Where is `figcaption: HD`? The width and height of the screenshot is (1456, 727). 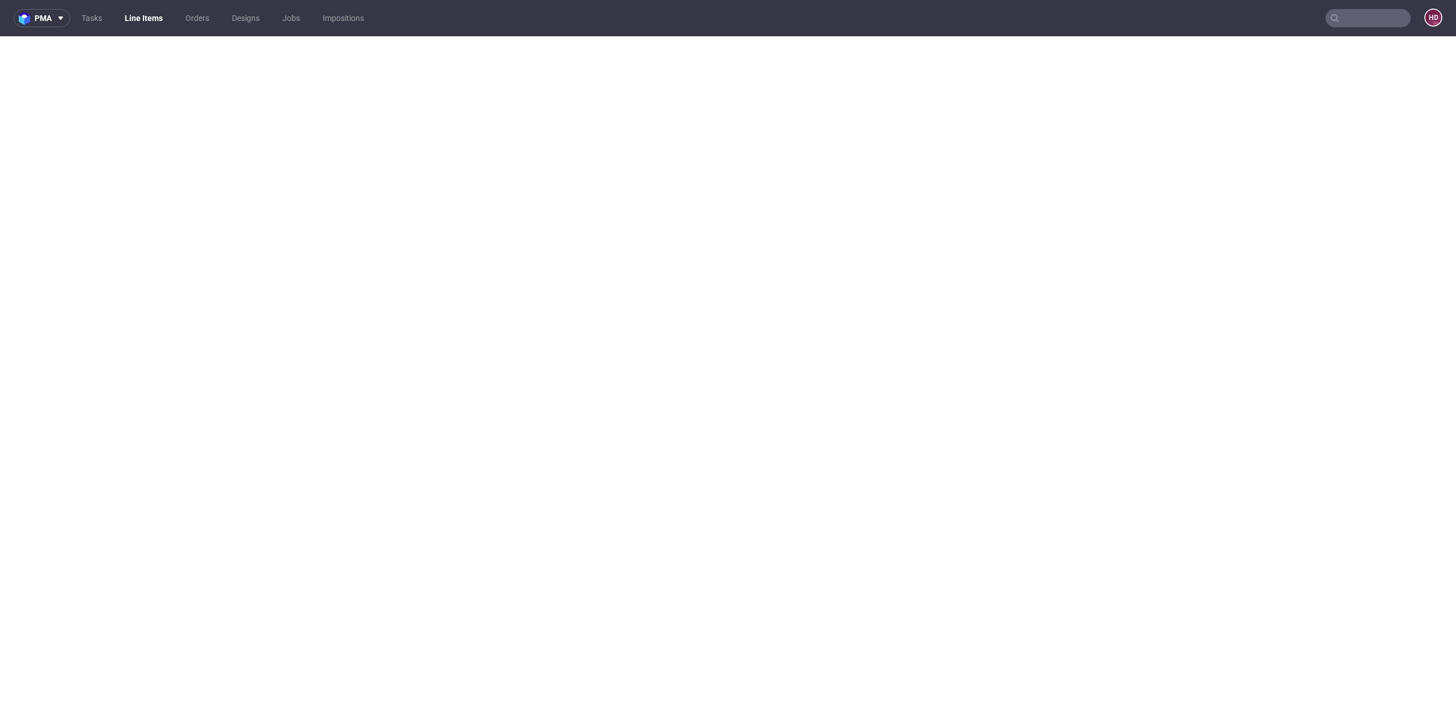
figcaption: HD is located at coordinates (1433, 18).